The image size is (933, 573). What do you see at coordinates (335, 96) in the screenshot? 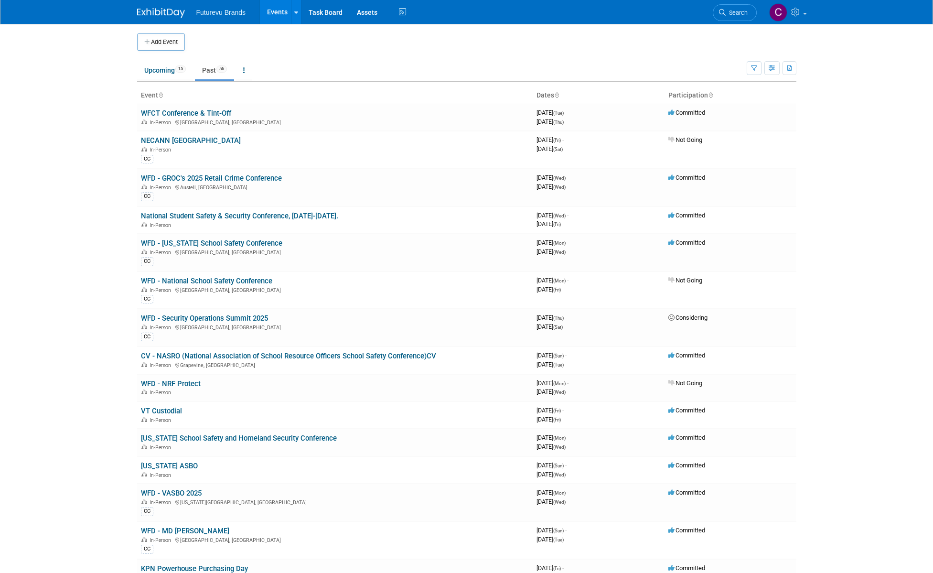
I see `th: Event` at bounding box center [335, 96].